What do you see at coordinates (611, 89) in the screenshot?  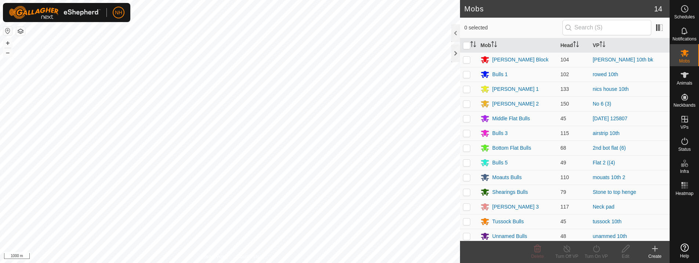 I see `a: nics house 10th` at bounding box center [611, 89].